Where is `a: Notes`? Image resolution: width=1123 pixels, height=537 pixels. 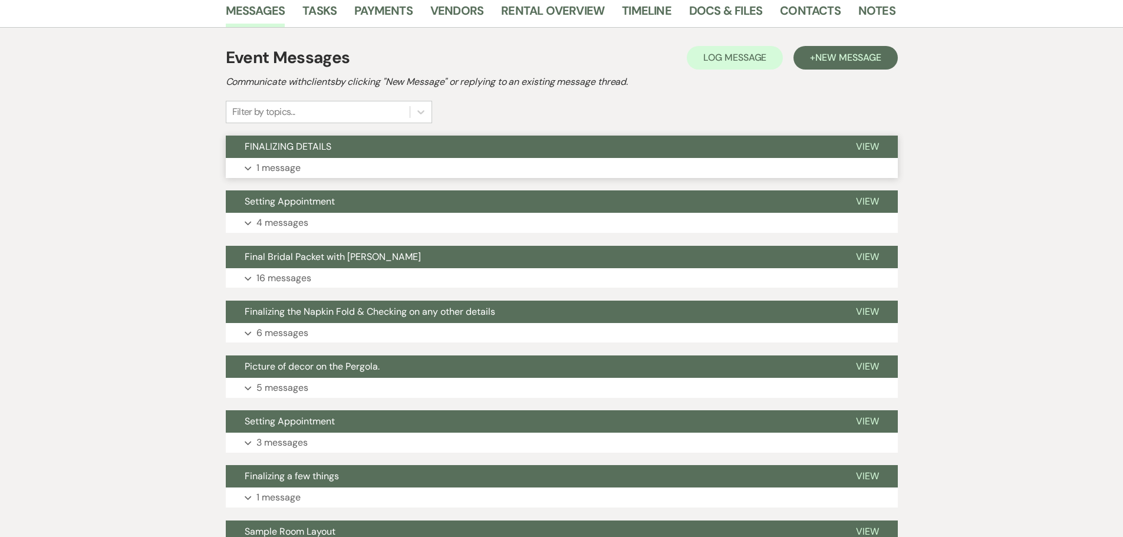 a: Notes is located at coordinates (877, 14).